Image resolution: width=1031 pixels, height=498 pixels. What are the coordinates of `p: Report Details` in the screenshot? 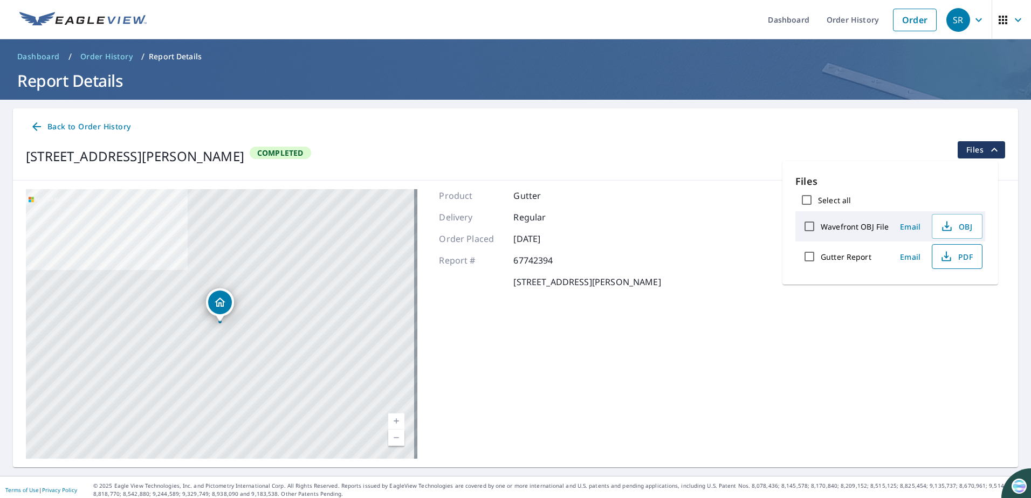 It's located at (175, 57).